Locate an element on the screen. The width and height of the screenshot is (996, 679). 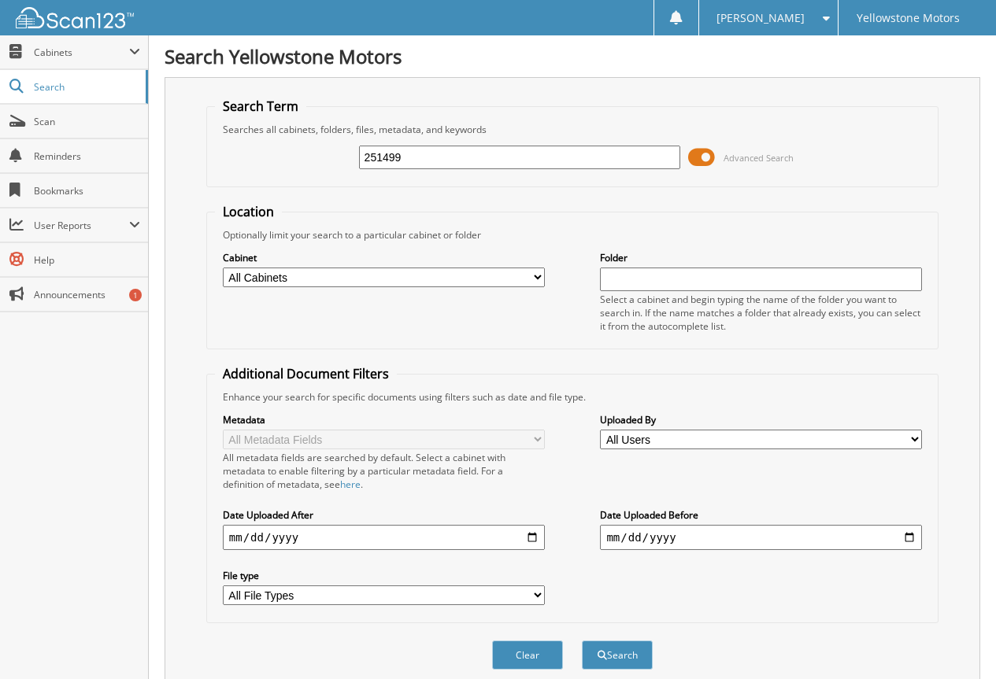
div: Searches all cabinets, folders, files, metadata, and keywords is located at coordinates (572, 129).